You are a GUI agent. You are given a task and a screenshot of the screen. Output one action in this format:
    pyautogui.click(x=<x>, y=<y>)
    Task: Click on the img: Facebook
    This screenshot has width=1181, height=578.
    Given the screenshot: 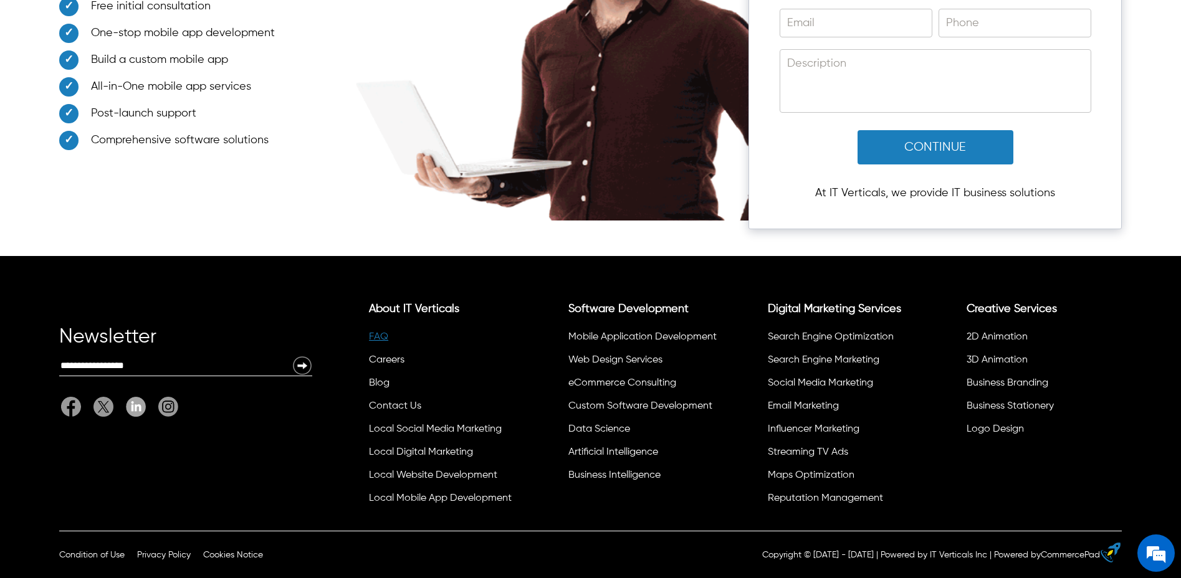 What is the action you would take?
    pyautogui.click(x=71, y=407)
    